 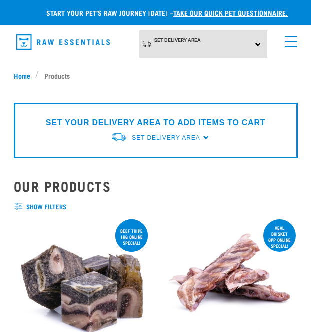 What do you see at coordinates (156, 75) in the screenshot?
I see `nav: breadcrumbs` at bounding box center [156, 75].